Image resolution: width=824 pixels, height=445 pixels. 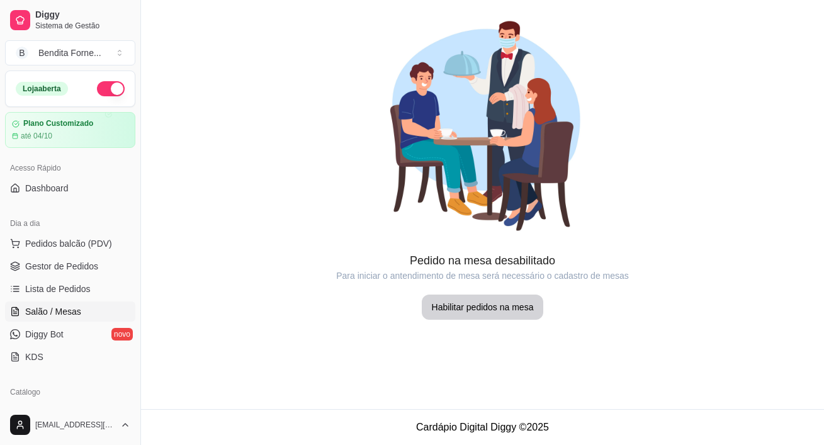 What do you see at coordinates (70, 311) in the screenshot?
I see `a: Salão / Mesas` at bounding box center [70, 311].